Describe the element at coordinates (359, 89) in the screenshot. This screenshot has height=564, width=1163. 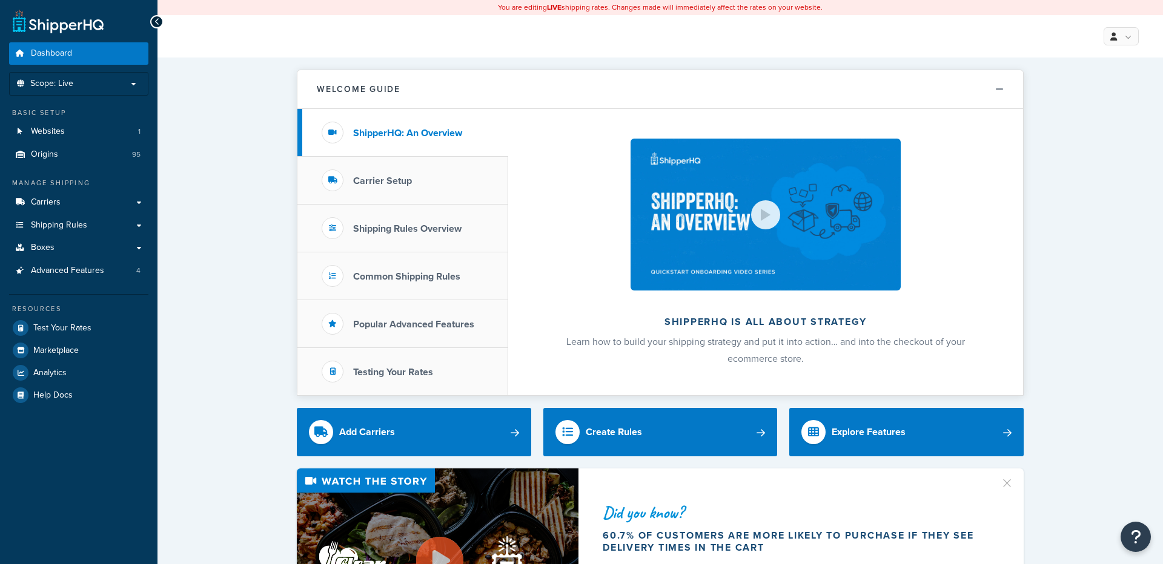
I see `h2: Welcome Guide` at that location.